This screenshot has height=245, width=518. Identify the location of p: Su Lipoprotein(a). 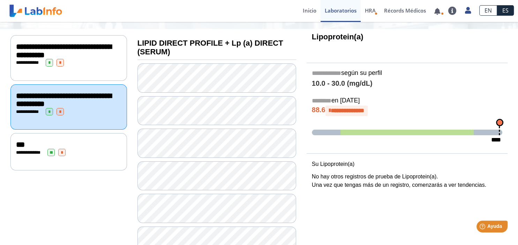
(407, 164).